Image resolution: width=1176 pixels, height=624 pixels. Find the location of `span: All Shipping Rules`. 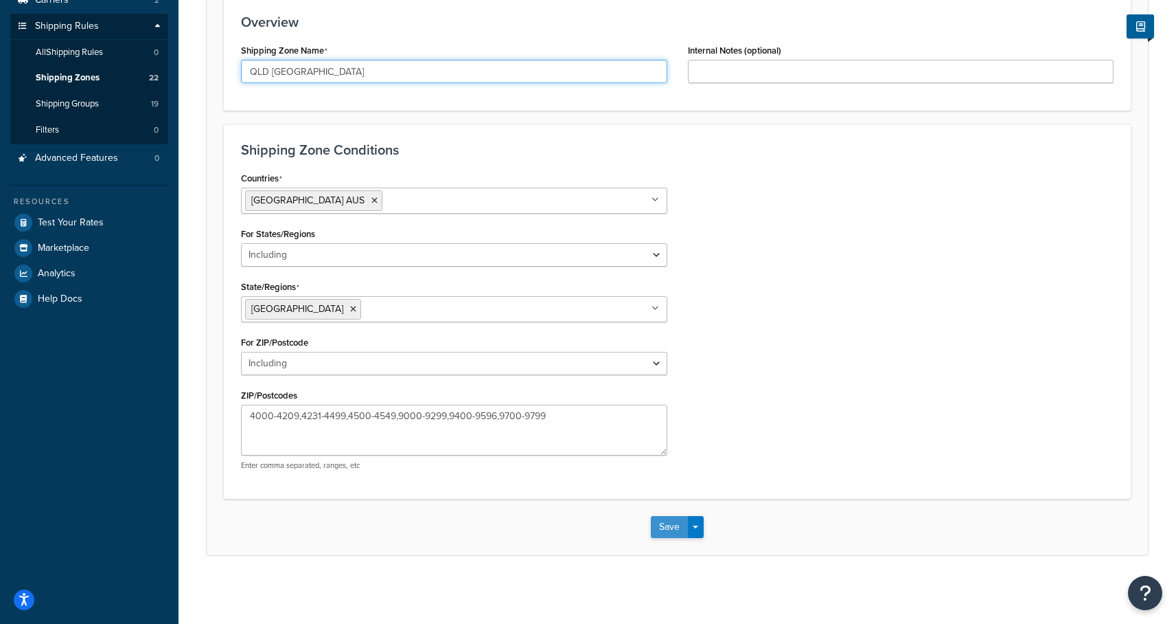

span: All Shipping Rules is located at coordinates (69, 52).